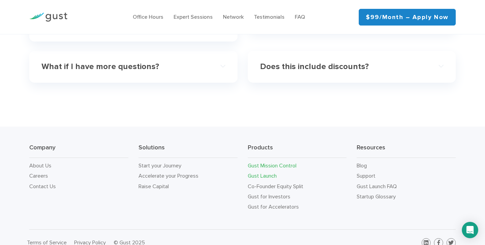  Describe the element at coordinates (300, 17) in the screenshot. I see `a: FAQ` at that location.